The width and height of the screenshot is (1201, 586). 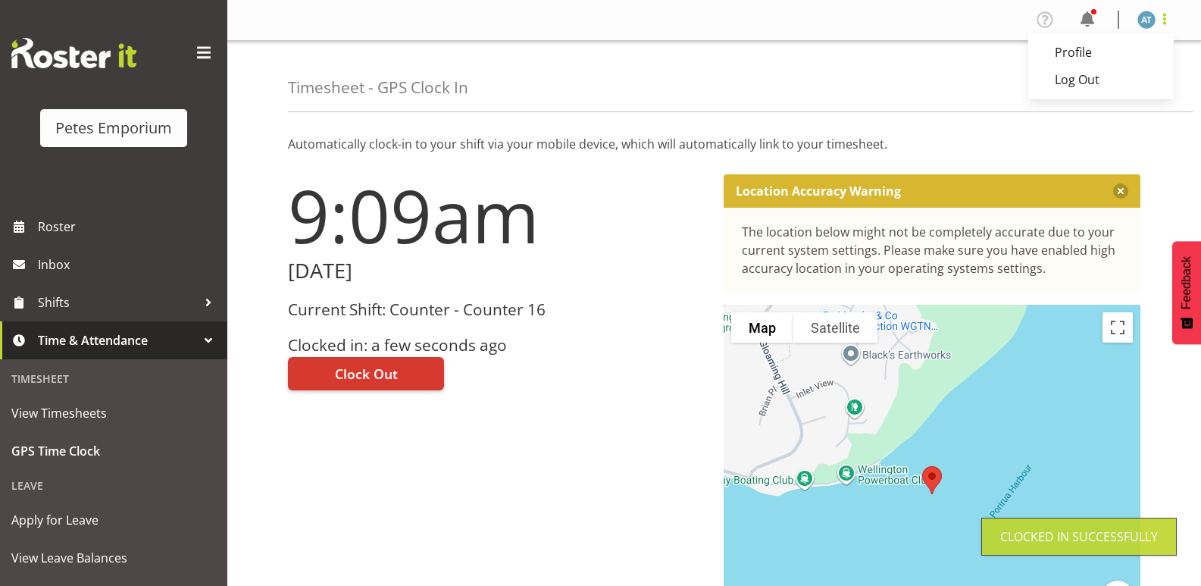 What do you see at coordinates (496, 215) in the screenshot?
I see `h1: 9:09am` at bounding box center [496, 215].